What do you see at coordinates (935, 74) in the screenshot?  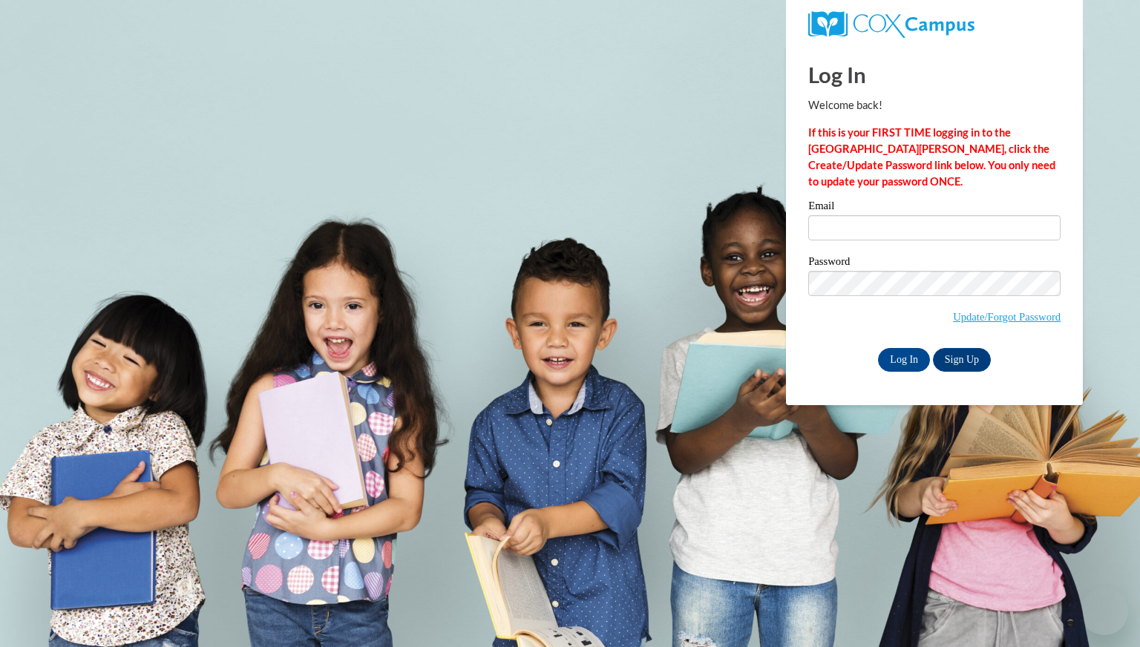 I see `h1: Log In` at bounding box center [935, 74].